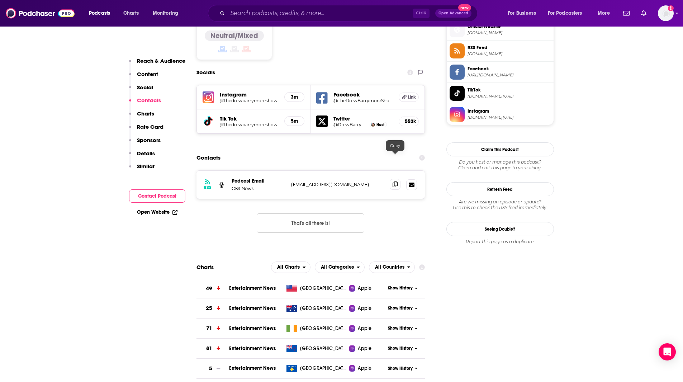 Image resolution: width=683 pixels, height=382 pixels. I want to click on p: Contacts, so click(149, 100).